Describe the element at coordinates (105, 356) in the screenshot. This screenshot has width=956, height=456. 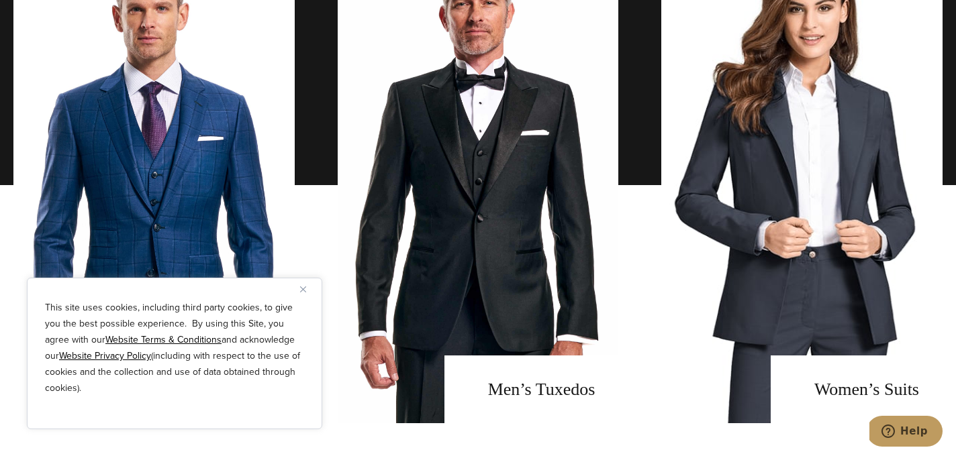
I see `a: Website Privacy Policy` at that location.